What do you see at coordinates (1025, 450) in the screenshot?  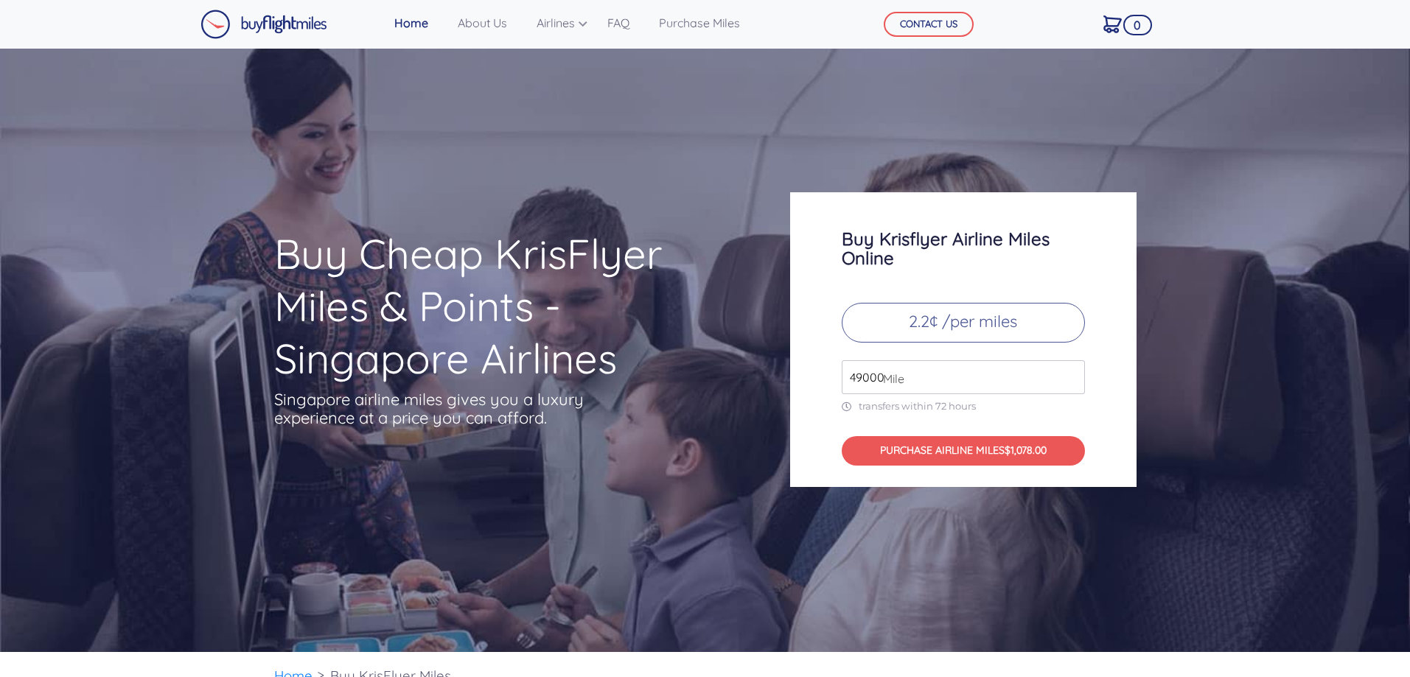 I see `span: $1,078.00` at bounding box center [1025, 450].